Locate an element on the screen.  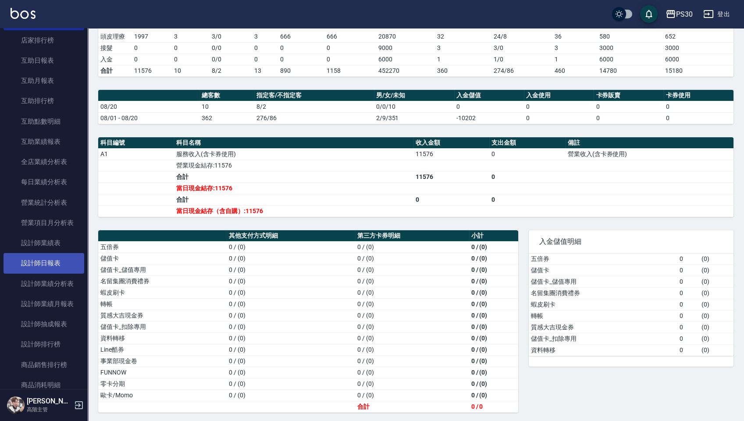
td: 頭皮理療 is located at coordinates (115, 36).